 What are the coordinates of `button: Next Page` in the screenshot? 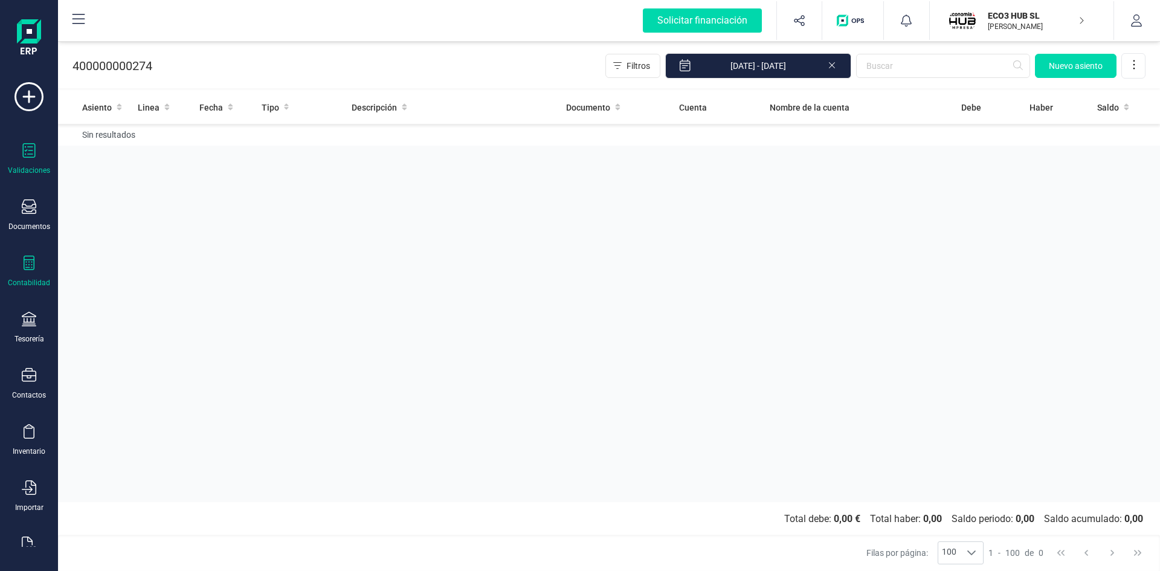 It's located at (1112, 553).